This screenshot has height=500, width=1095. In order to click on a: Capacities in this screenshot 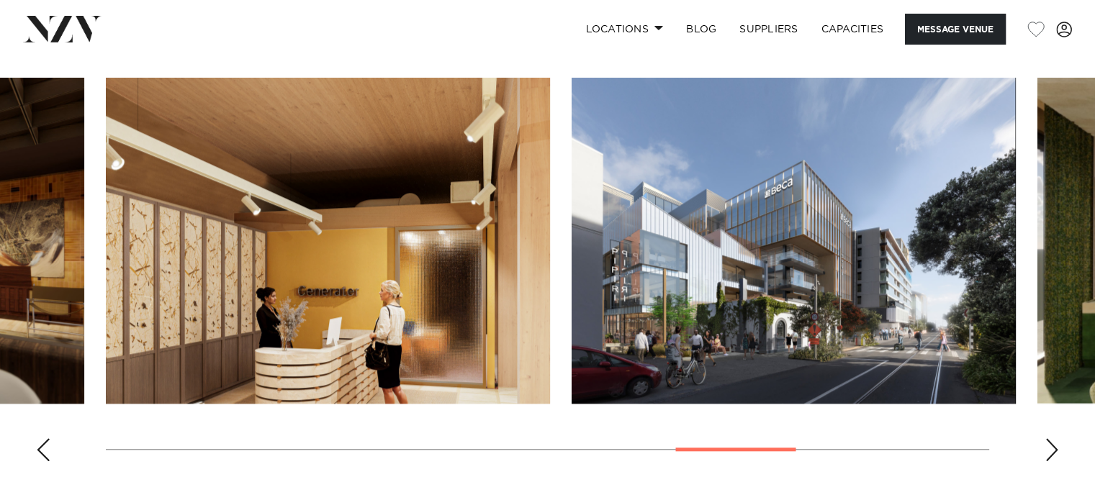, I will do `click(852, 29)`.